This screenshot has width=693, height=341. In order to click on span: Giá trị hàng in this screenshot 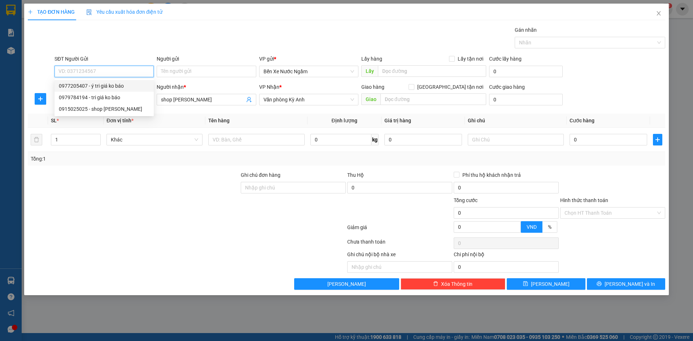, I will do `click(398, 121)`.